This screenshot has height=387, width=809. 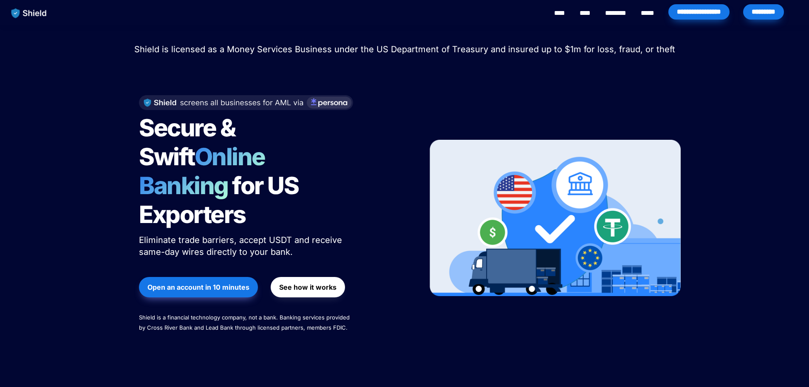 What do you see at coordinates (220, 200) in the screenshot?
I see `span: for US Exporters` at bounding box center [220, 200].